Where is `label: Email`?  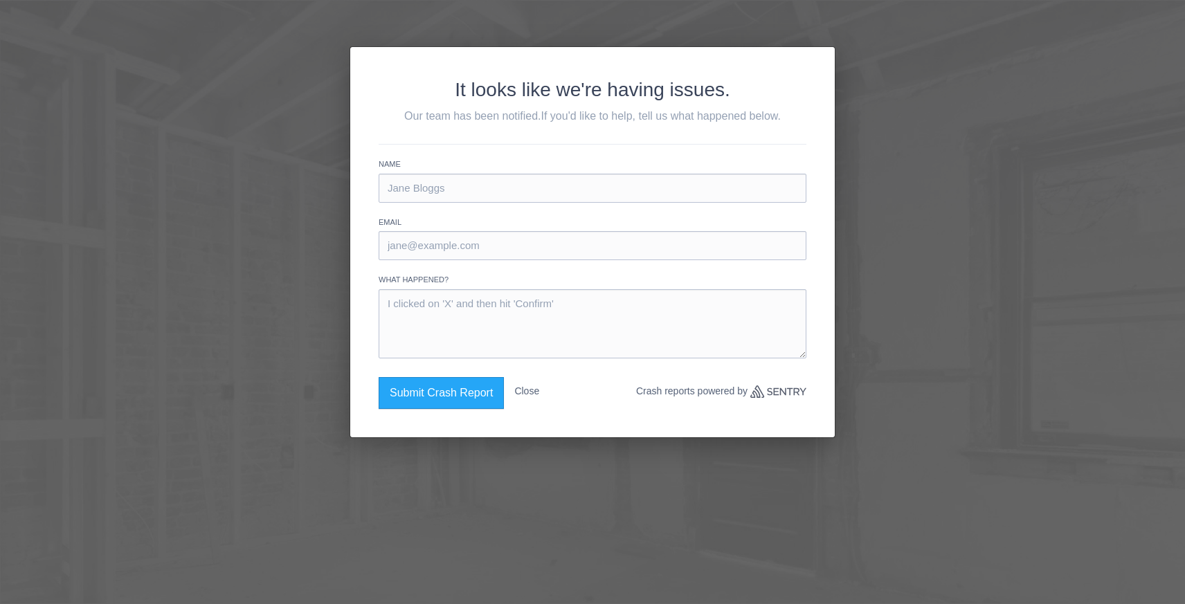 label: Email is located at coordinates (592, 222).